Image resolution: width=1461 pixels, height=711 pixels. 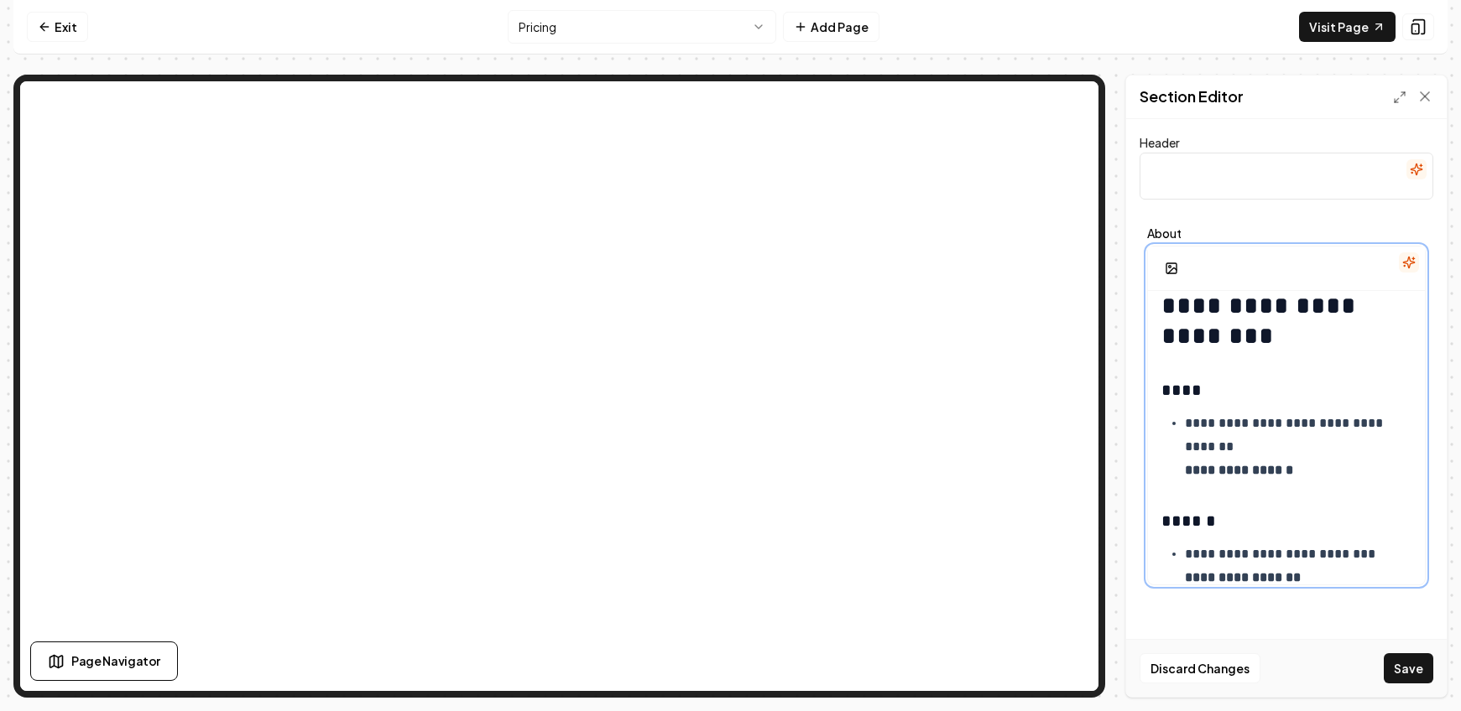 I want to click on span: Page Navigator, so click(x=116, y=661).